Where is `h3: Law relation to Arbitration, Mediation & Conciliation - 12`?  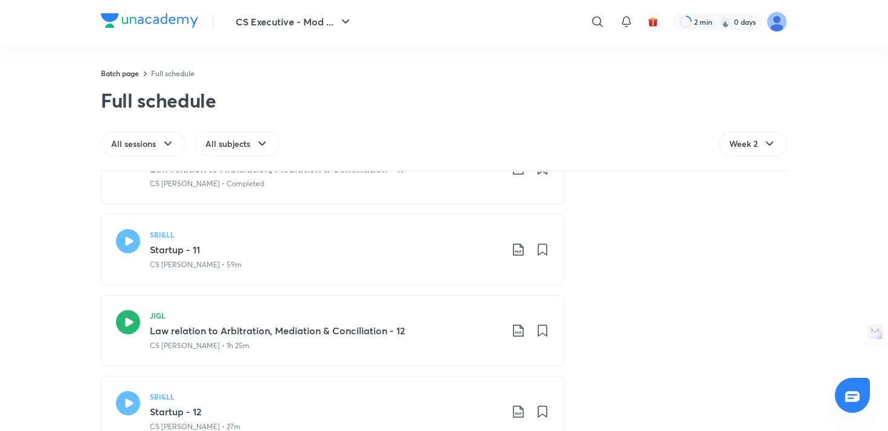
h3: Law relation to Arbitration, Mediation & Conciliation - 12 is located at coordinates (326, 331).